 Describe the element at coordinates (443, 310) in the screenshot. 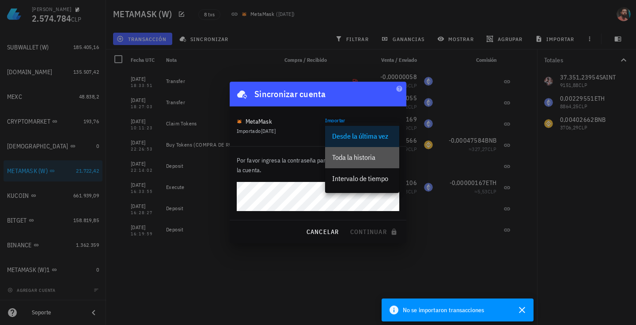

I see `span: No se importaron transacciones` at that location.